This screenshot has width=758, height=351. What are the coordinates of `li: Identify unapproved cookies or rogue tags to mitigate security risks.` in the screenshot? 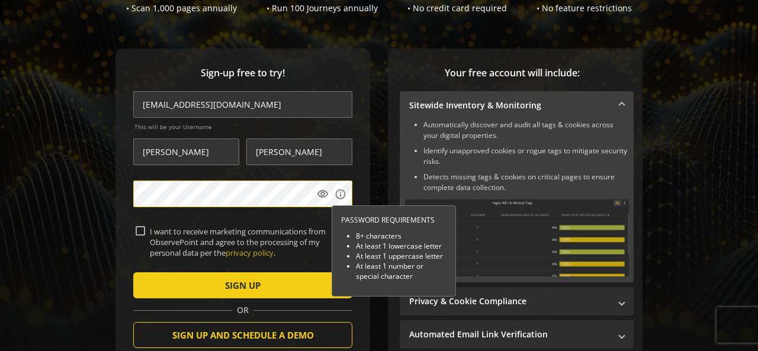 It's located at (526, 156).